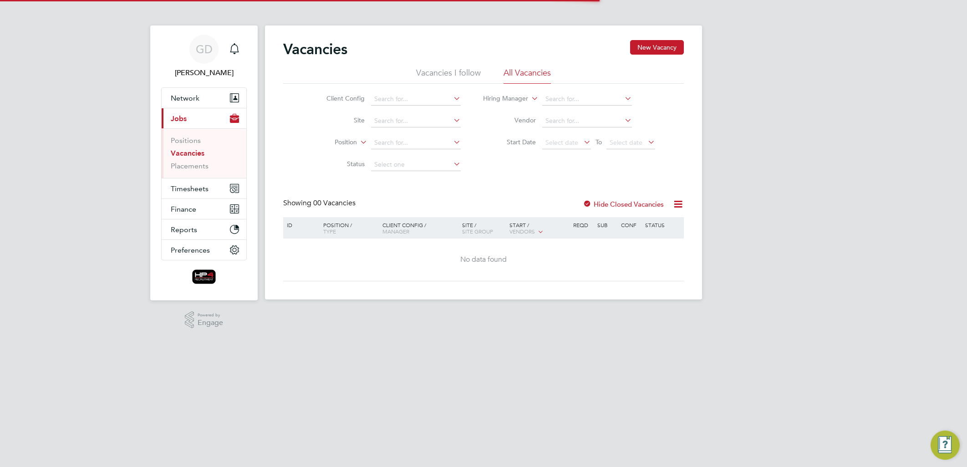  Describe the element at coordinates (301, 225) in the screenshot. I see `div: ID` at that location.